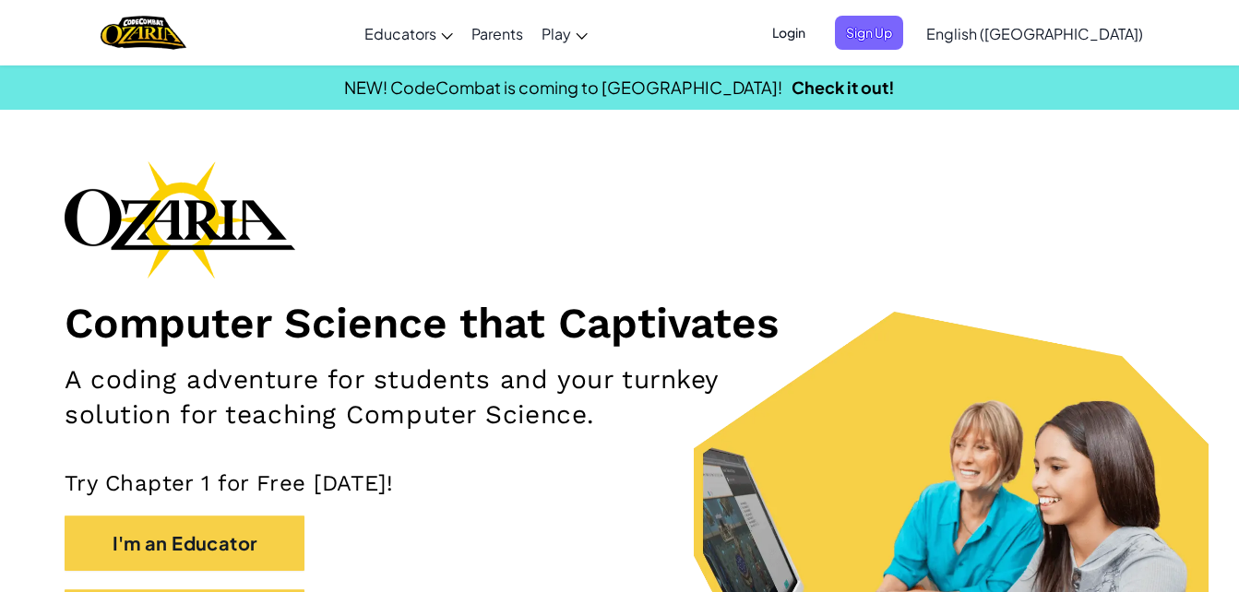 The width and height of the screenshot is (1239, 592). I want to click on button: Login, so click(789, 32).